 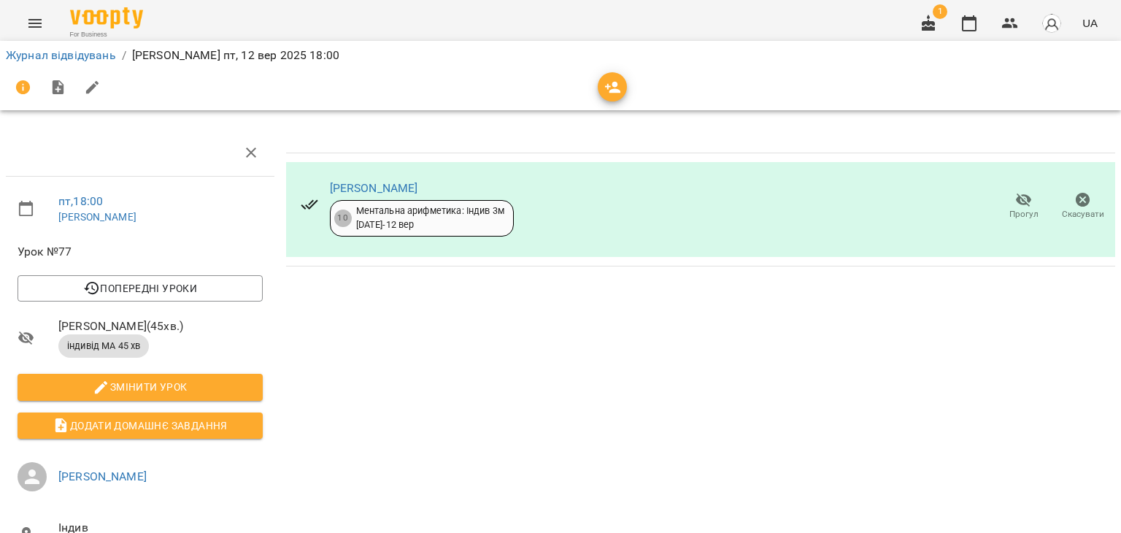 What do you see at coordinates (1082, 206) in the screenshot?
I see `button: Скасувати` at bounding box center [1082, 206].